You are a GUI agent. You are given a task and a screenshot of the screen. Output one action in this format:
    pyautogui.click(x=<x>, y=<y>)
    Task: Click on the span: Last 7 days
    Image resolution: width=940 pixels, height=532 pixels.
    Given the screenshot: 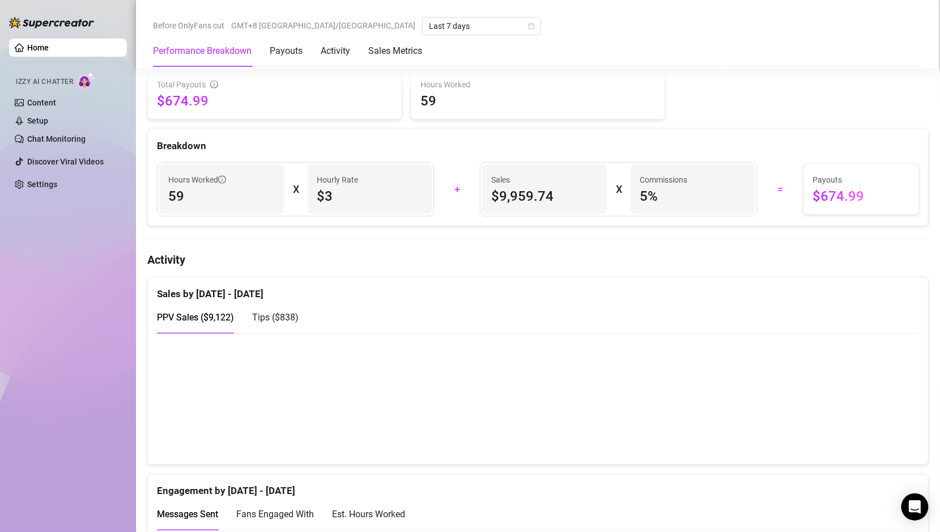 What is the action you would take?
    pyautogui.click(x=482, y=26)
    